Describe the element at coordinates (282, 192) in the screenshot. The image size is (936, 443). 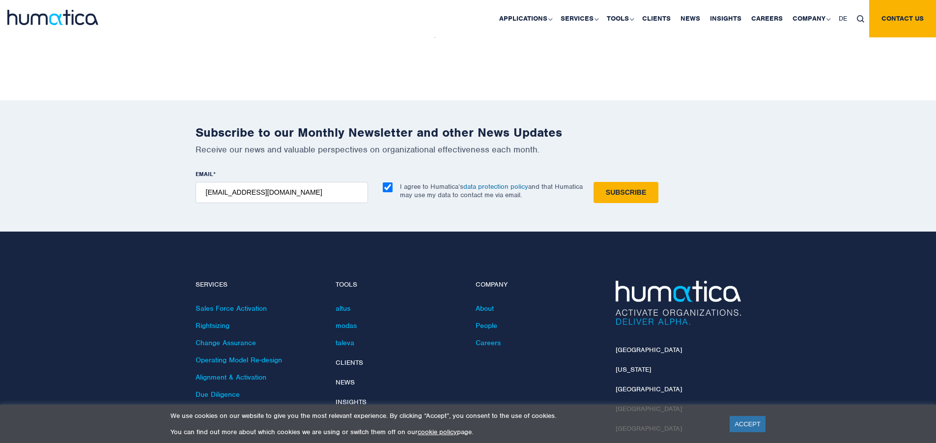
I see `input: name@company.com` at that location.